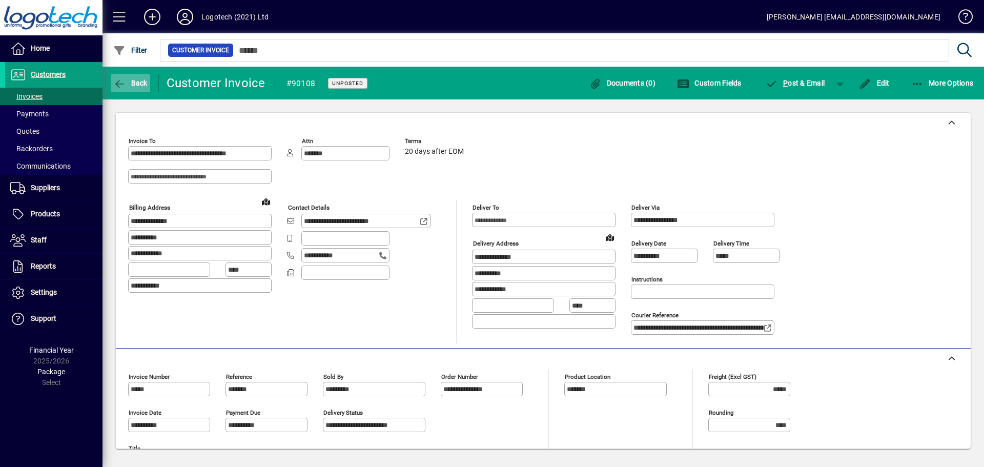  I want to click on mat-label: Invoice number, so click(149, 377).